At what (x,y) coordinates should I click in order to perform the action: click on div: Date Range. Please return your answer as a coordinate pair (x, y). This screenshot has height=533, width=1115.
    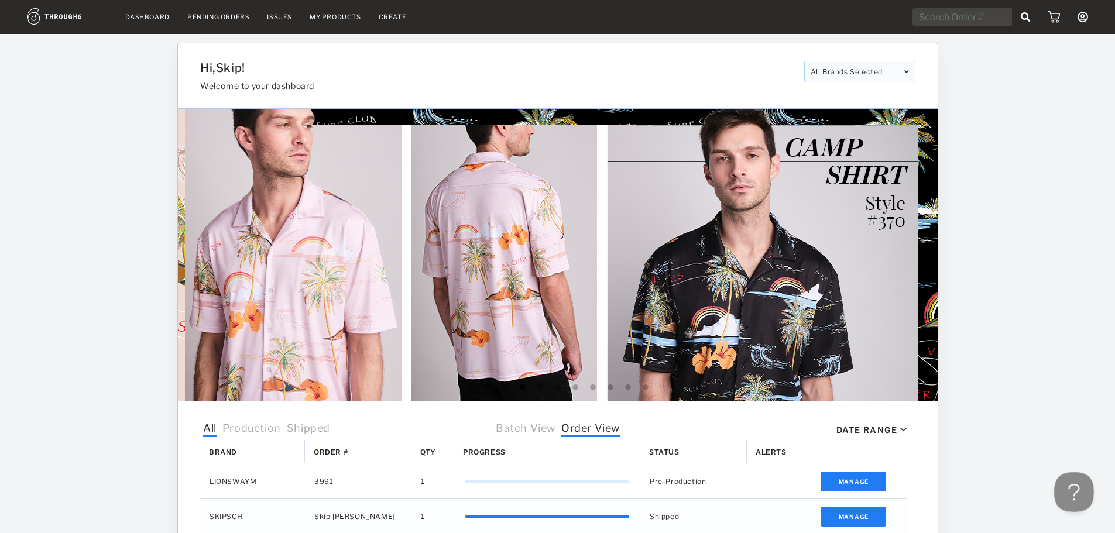
    Looking at the image, I should click on (867, 430).